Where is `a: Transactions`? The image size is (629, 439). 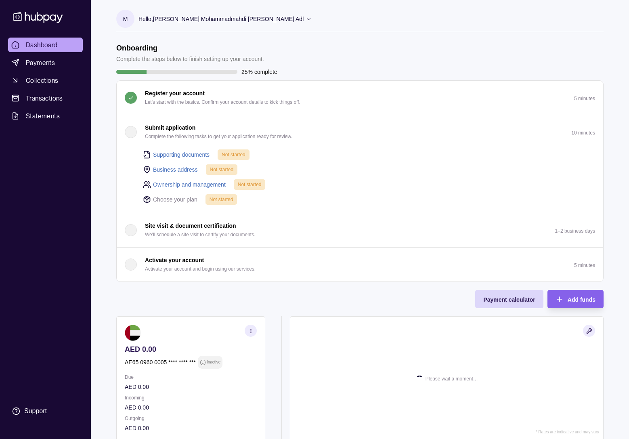 a: Transactions is located at coordinates (45, 98).